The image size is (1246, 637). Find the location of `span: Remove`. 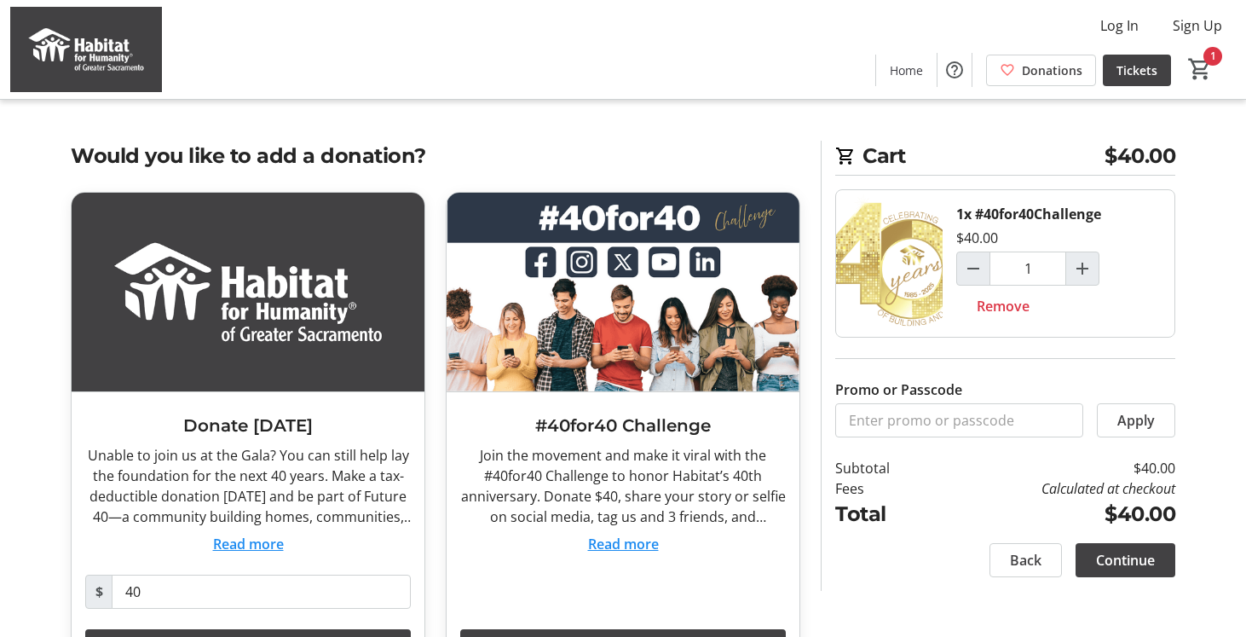

span: Remove is located at coordinates (1003, 306).